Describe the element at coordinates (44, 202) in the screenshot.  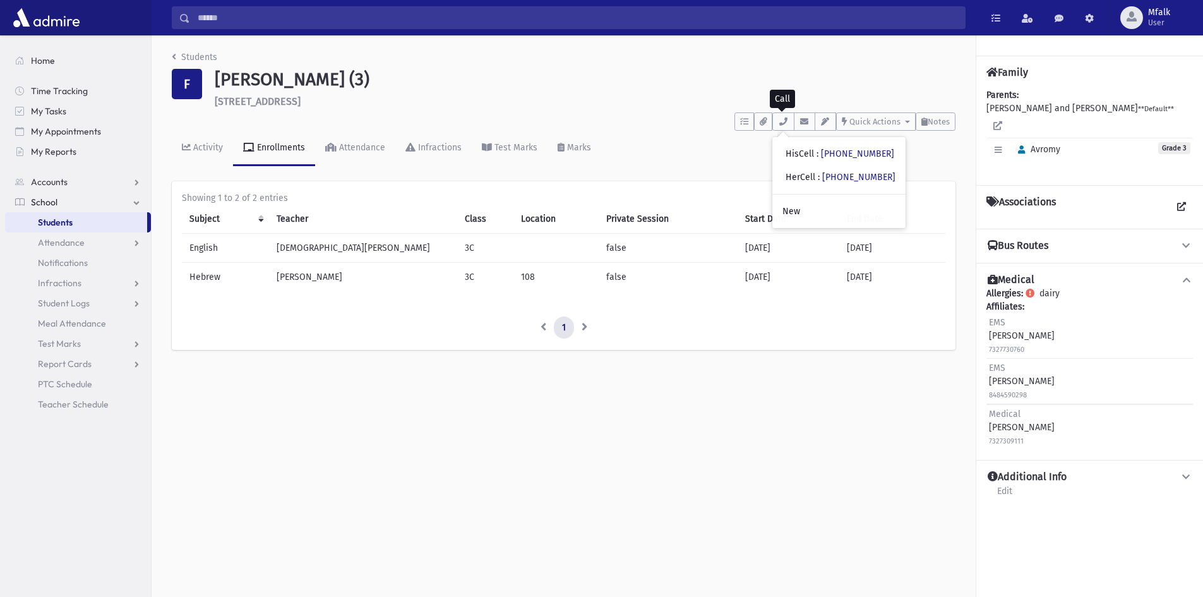
I see `span: School` at that location.